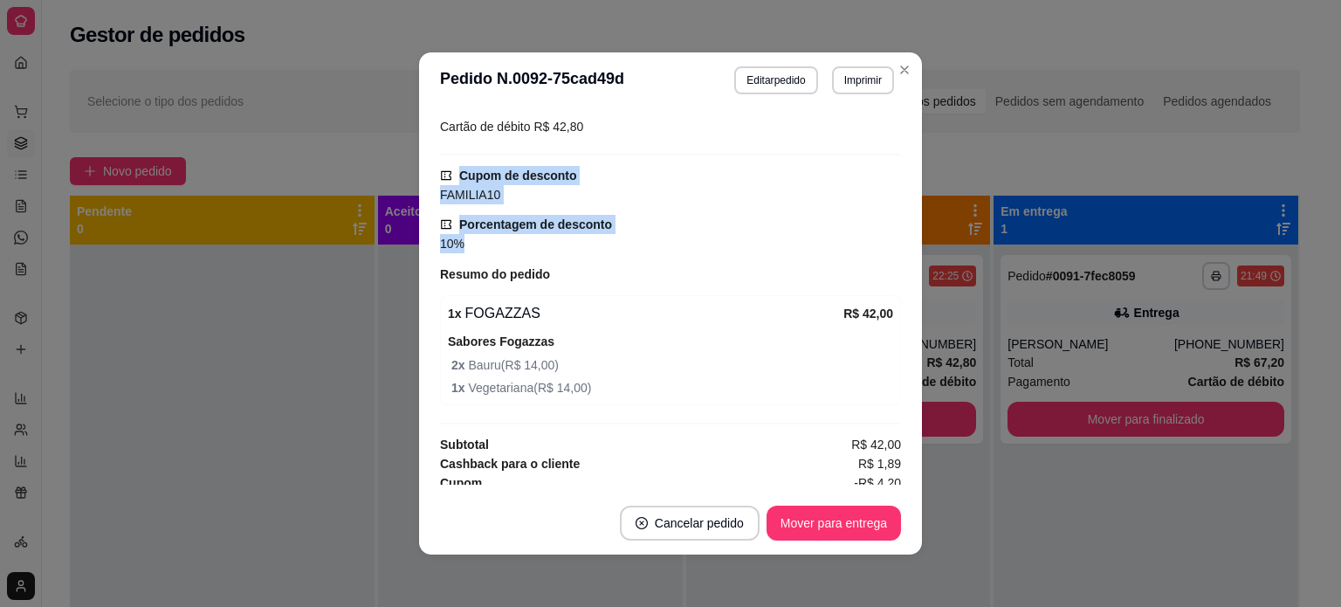 The image size is (1341, 607). What do you see at coordinates (672, 365) in the screenshot?
I see `span: Bauru ( R$ 14,00 )` at bounding box center [672, 365].